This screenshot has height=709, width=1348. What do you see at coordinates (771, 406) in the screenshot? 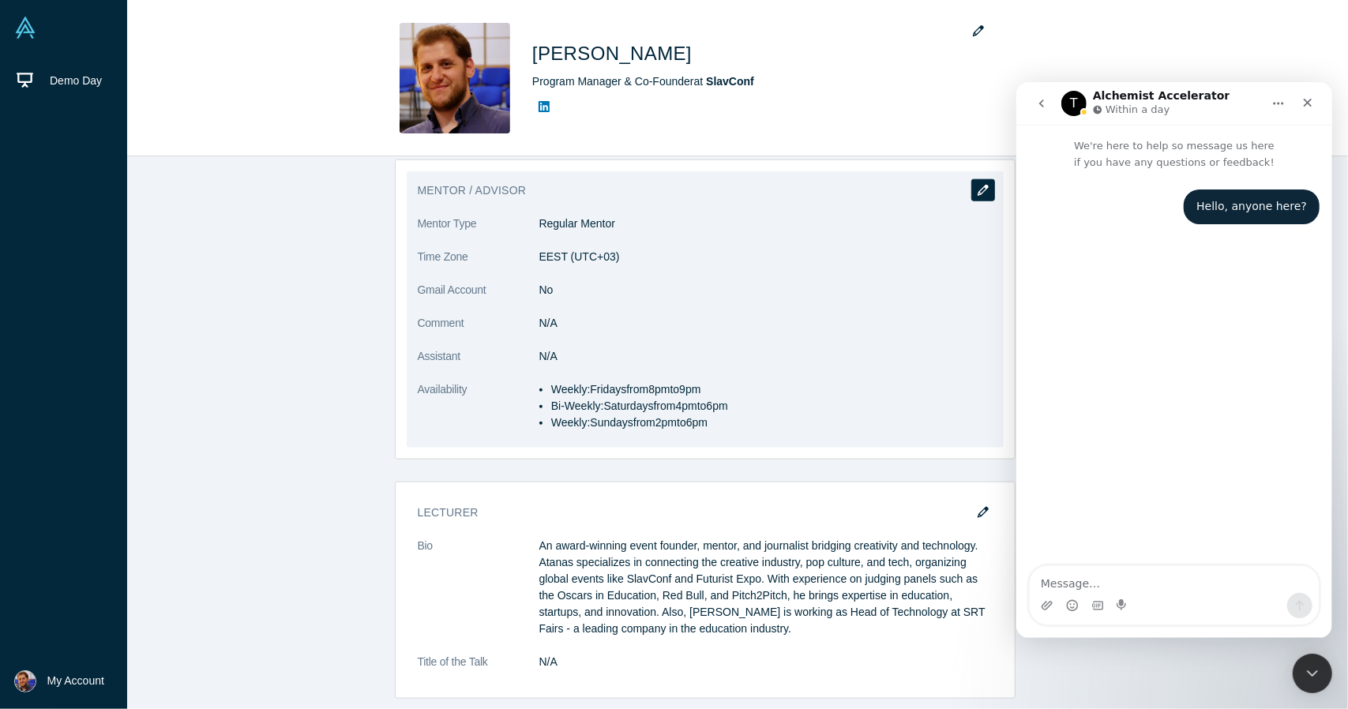
I see `li: Bi-Weekly: Saturdays from 4pm to 6pm` at bounding box center [771, 406].